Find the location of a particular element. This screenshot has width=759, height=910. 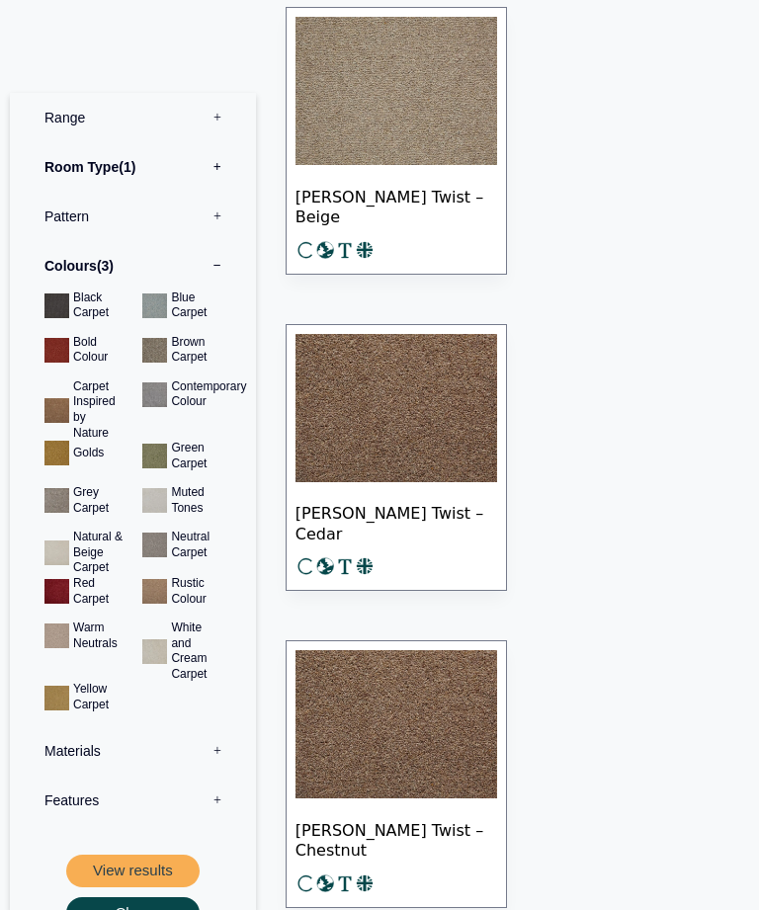

span: 1 is located at coordinates (126, 167).